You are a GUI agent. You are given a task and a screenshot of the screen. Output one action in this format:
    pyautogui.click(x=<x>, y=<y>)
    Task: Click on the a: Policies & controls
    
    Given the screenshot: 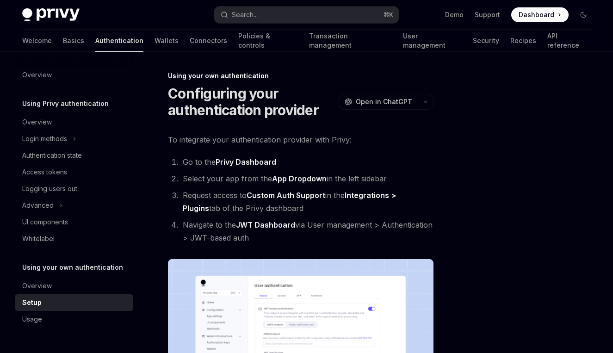 What is the action you would take?
    pyautogui.click(x=268, y=41)
    